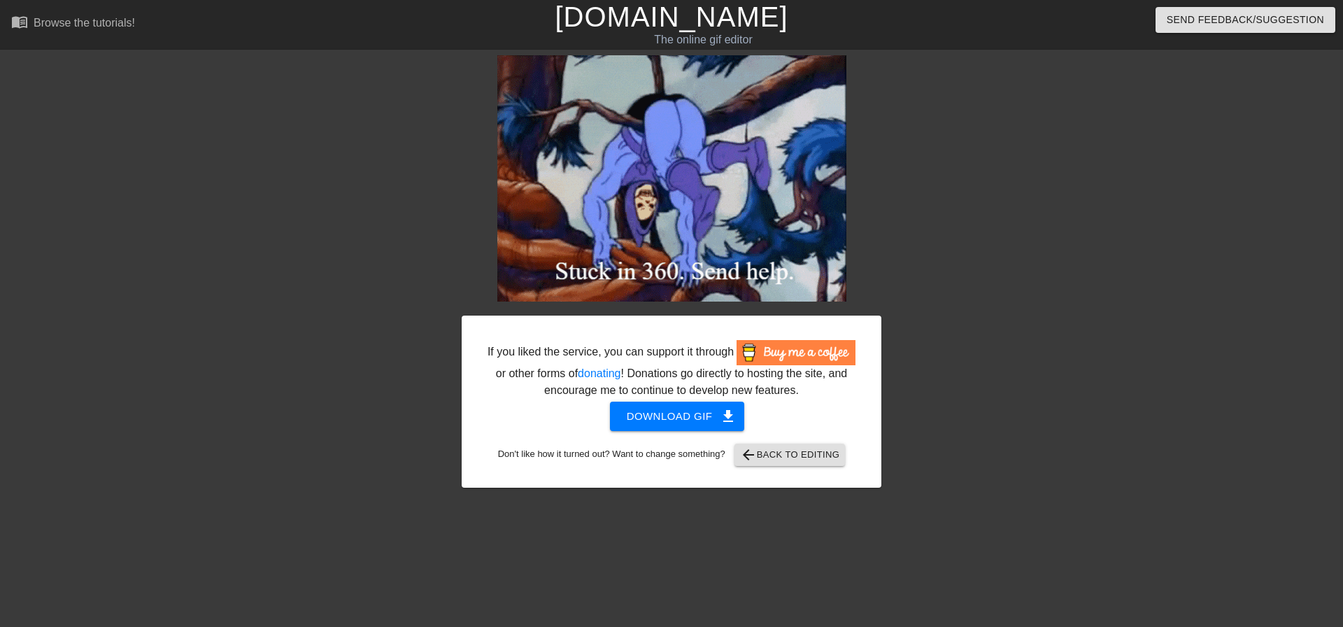  What do you see at coordinates (677, 416) in the screenshot?
I see `span: Download gif` at bounding box center [677, 416].